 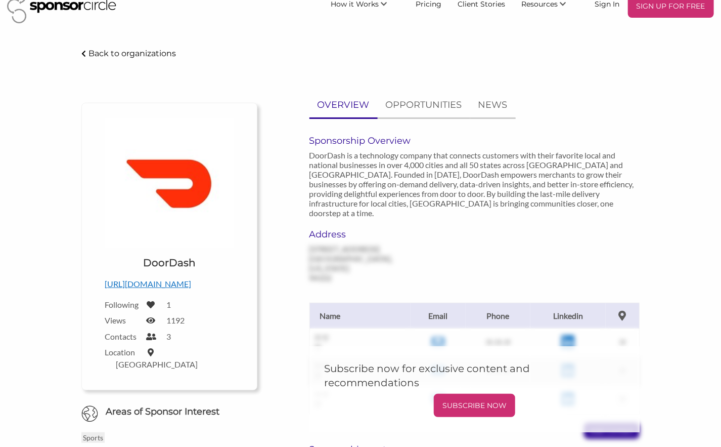 What do you see at coordinates (176, 320) in the screenshot?
I see `label: 1192` at bounding box center [176, 320].